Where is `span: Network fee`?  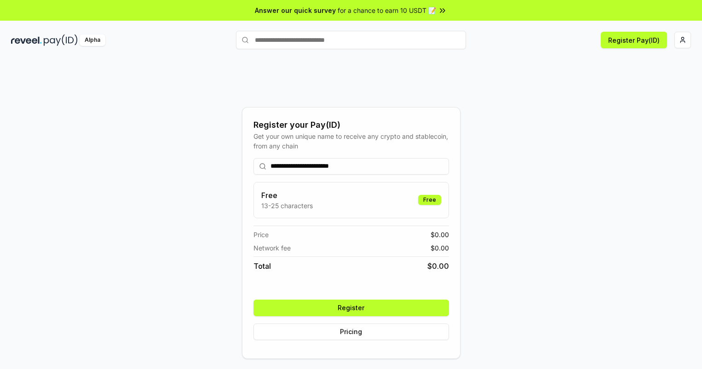 span: Network fee is located at coordinates (272, 248).